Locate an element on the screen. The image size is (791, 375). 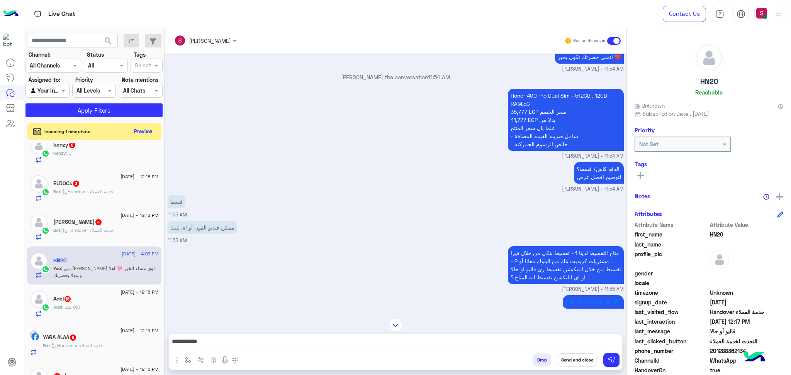
span: search is located at coordinates (108, 41).